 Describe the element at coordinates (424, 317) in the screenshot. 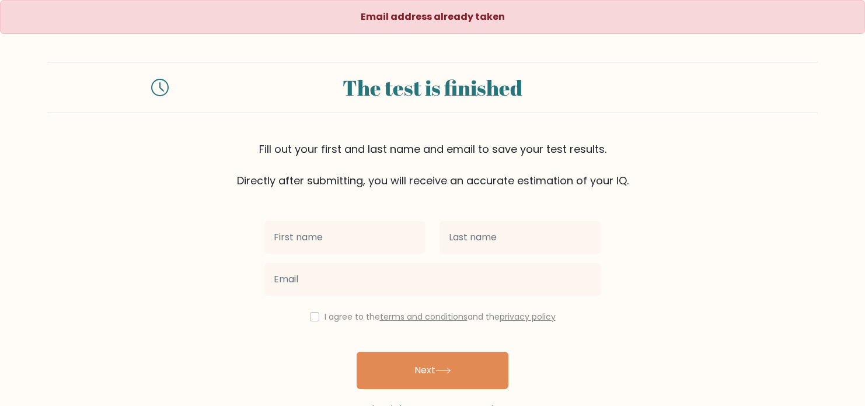

I see `a: terms and conditions` at that location.